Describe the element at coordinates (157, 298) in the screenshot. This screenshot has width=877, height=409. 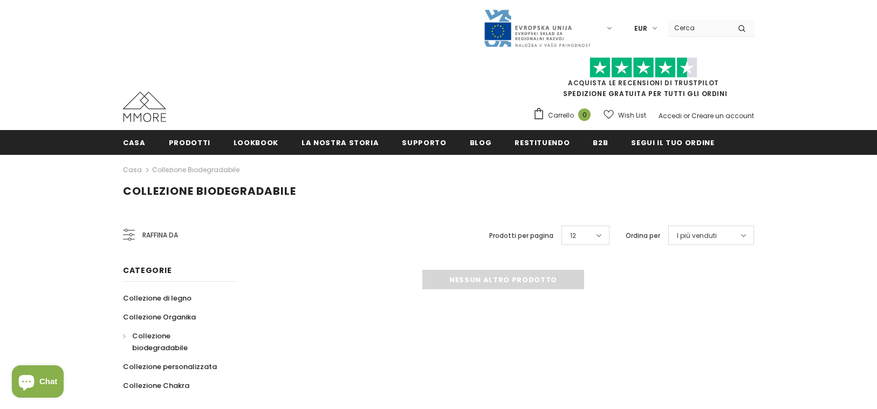
I see `span: Collezione di legno` at that location.